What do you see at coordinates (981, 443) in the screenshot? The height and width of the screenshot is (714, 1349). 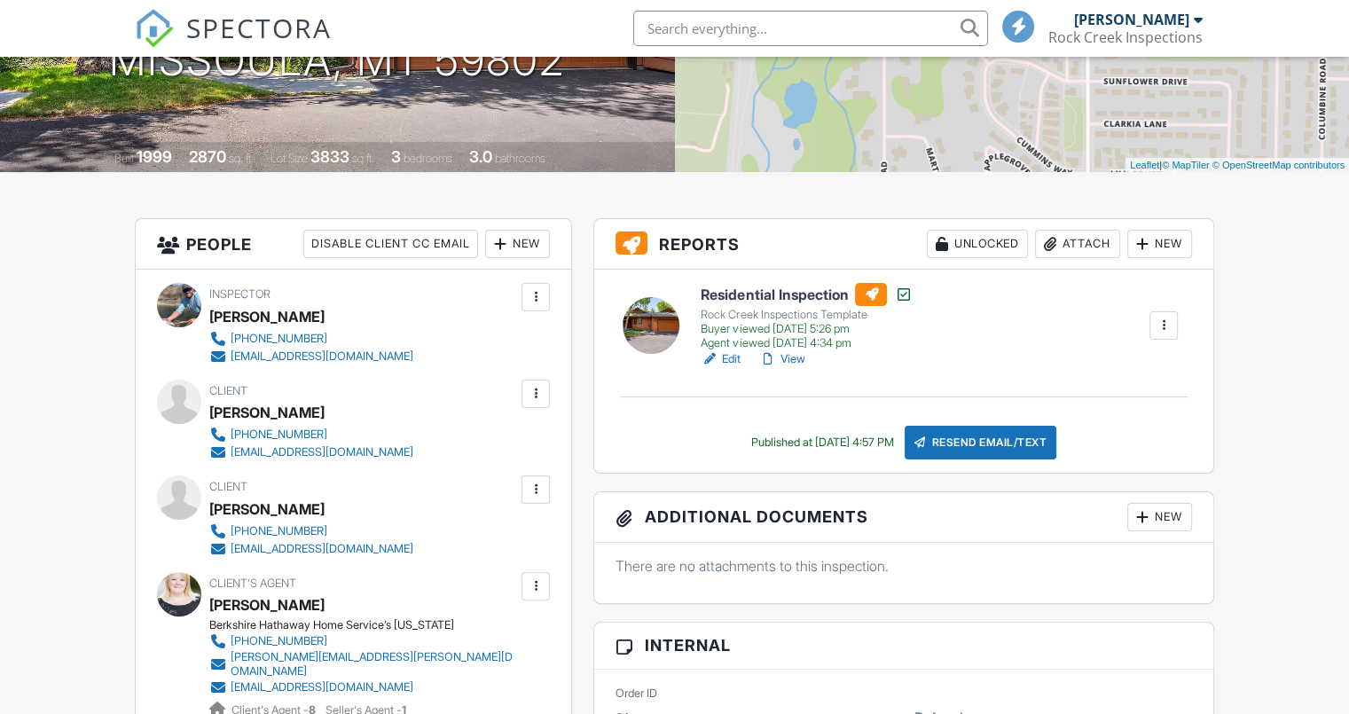 I see `div: Resend Email/Text` at bounding box center [981, 443].